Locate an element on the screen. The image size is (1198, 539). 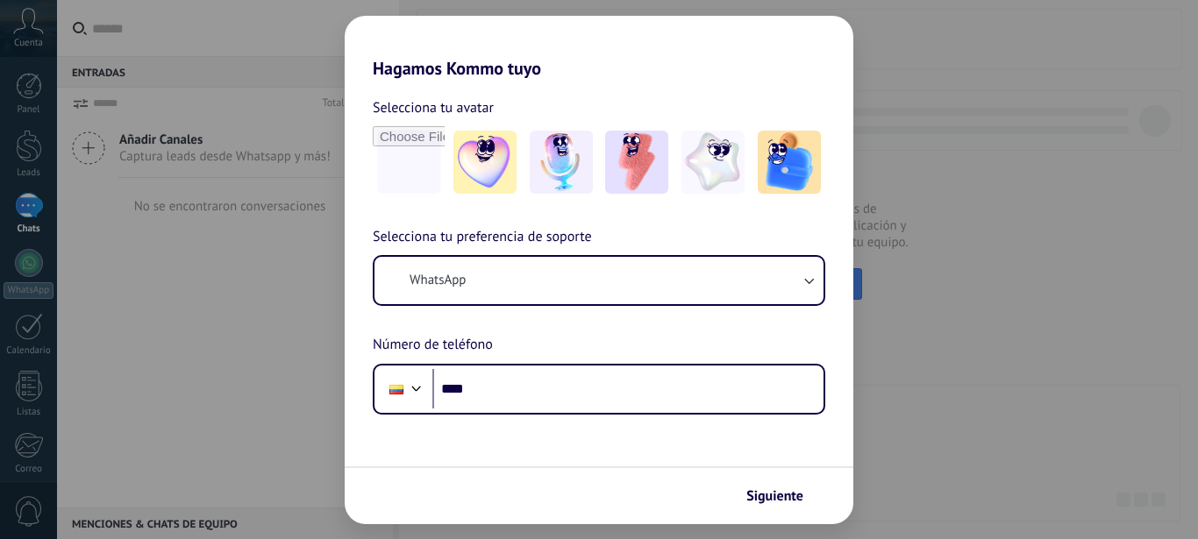
img: -4.jpeg is located at coordinates (713, 162).